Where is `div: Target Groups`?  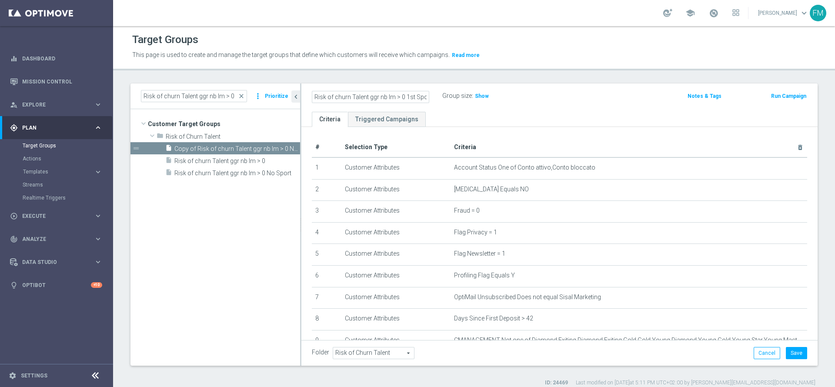 div: Target Groups is located at coordinates (67, 146).